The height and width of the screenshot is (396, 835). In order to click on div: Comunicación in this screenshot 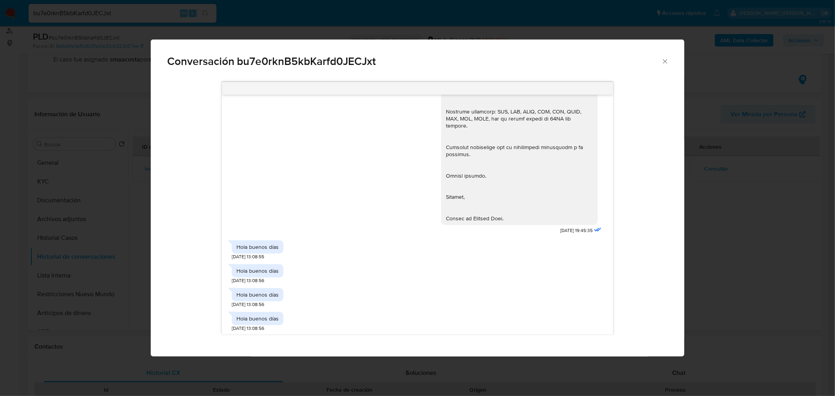, I will do `click(418, 198)`.